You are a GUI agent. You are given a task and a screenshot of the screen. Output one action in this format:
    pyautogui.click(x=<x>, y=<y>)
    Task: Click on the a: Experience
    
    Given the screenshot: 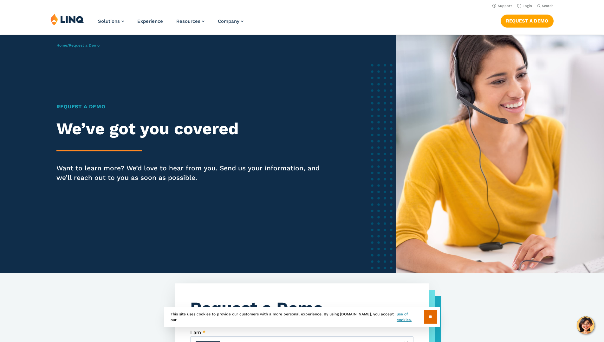 What is the action you would take?
    pyautogui.click(x=150, y=21)
    